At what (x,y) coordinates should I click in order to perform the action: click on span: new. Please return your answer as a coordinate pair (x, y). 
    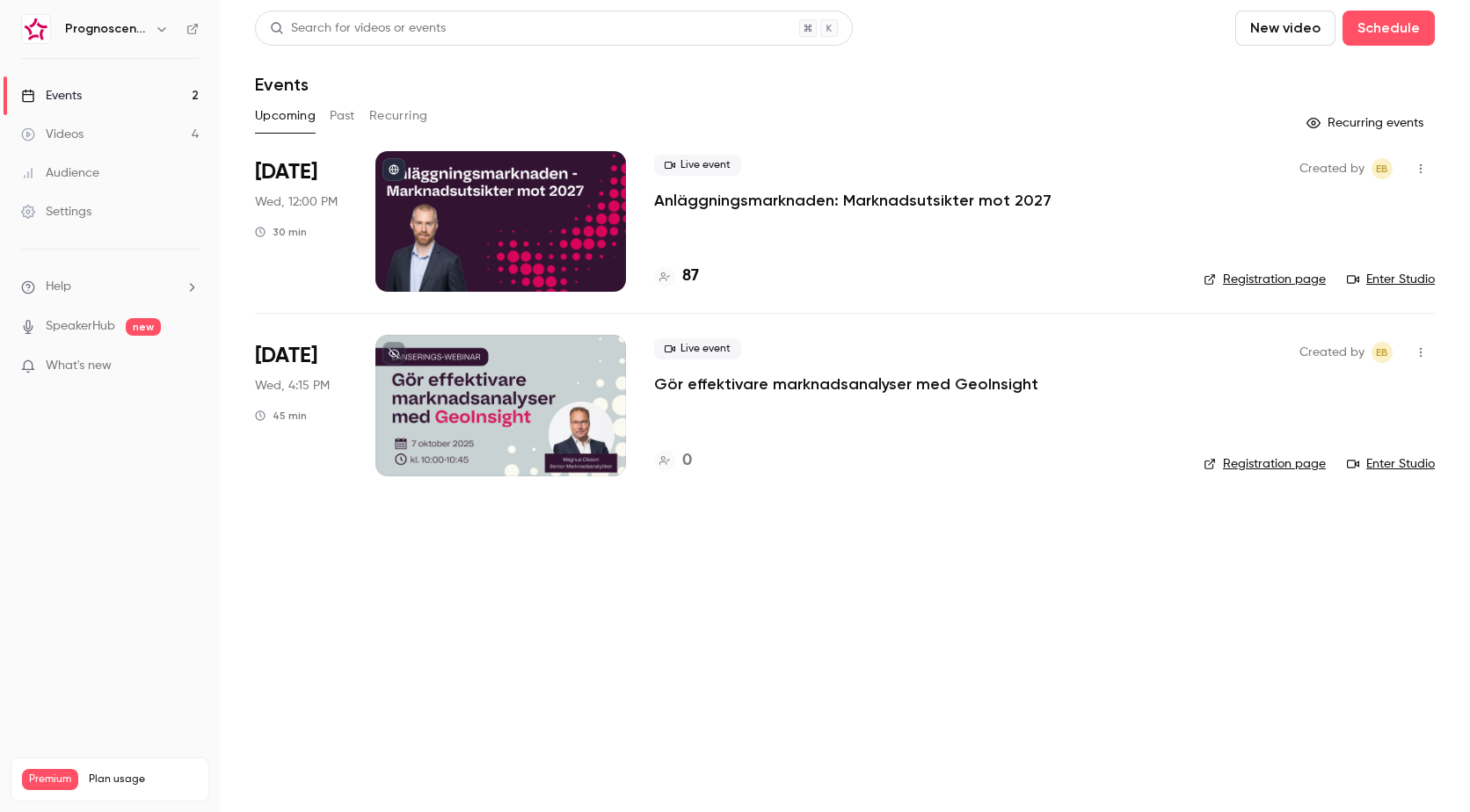
    Looking at the image, I should click on (144, 327).